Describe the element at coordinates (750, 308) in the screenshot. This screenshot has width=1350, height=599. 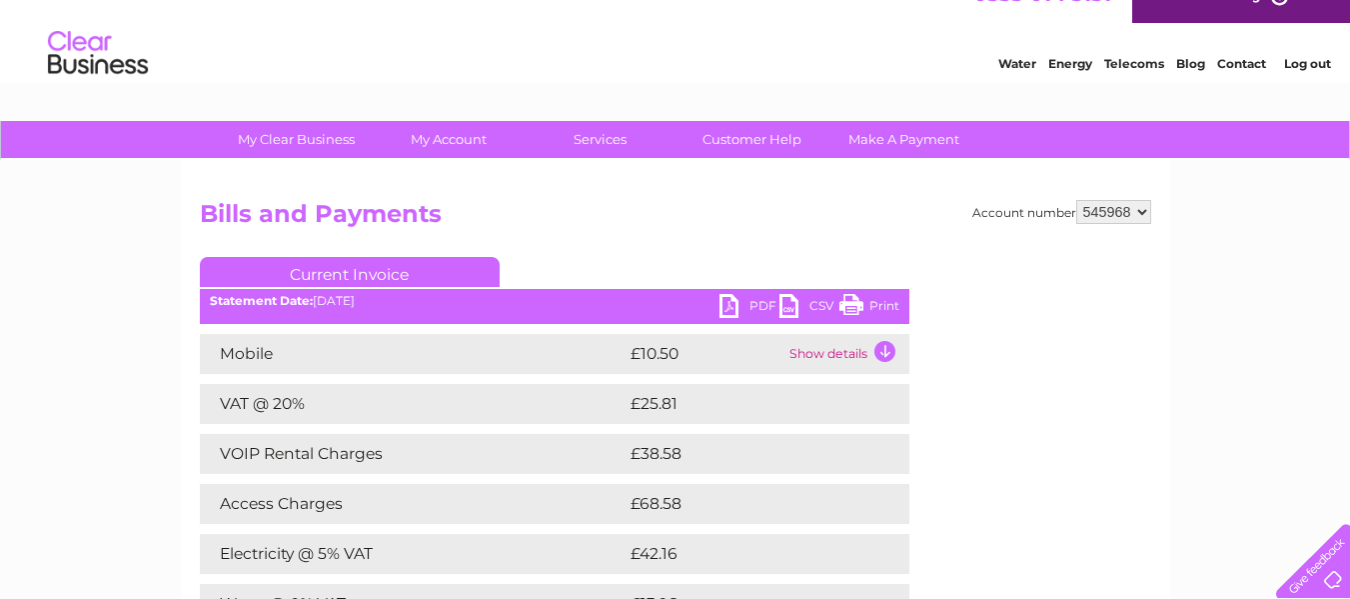
I see `a: PDF` at that location.